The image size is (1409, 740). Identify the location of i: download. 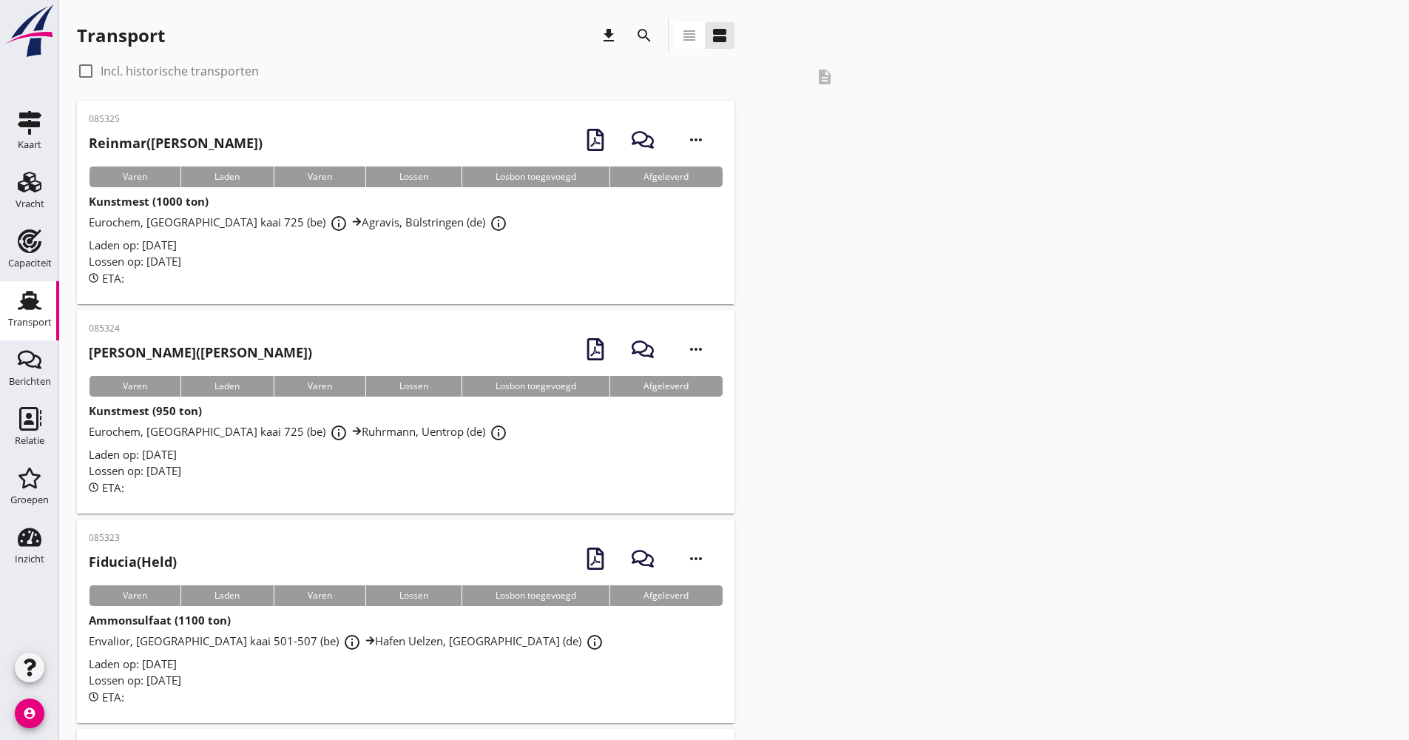
(609, 36).